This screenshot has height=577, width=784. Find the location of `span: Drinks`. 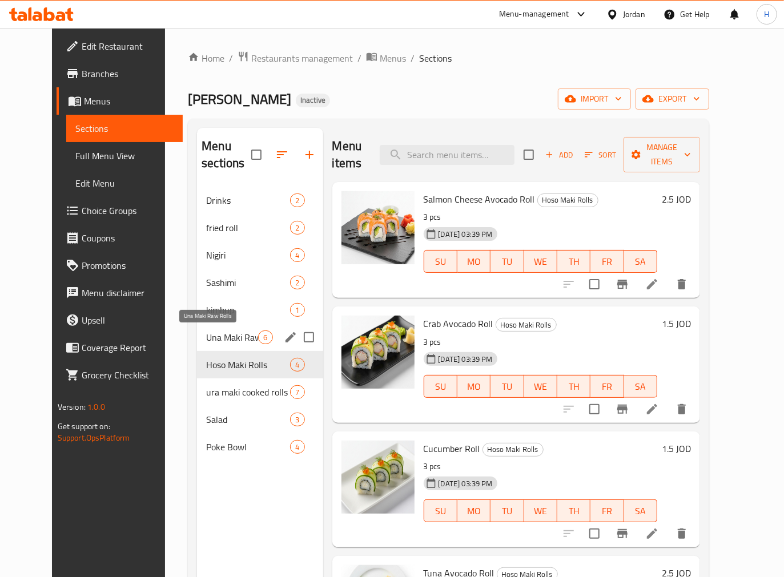

span: Drinks is located at coordinates (248, 200).